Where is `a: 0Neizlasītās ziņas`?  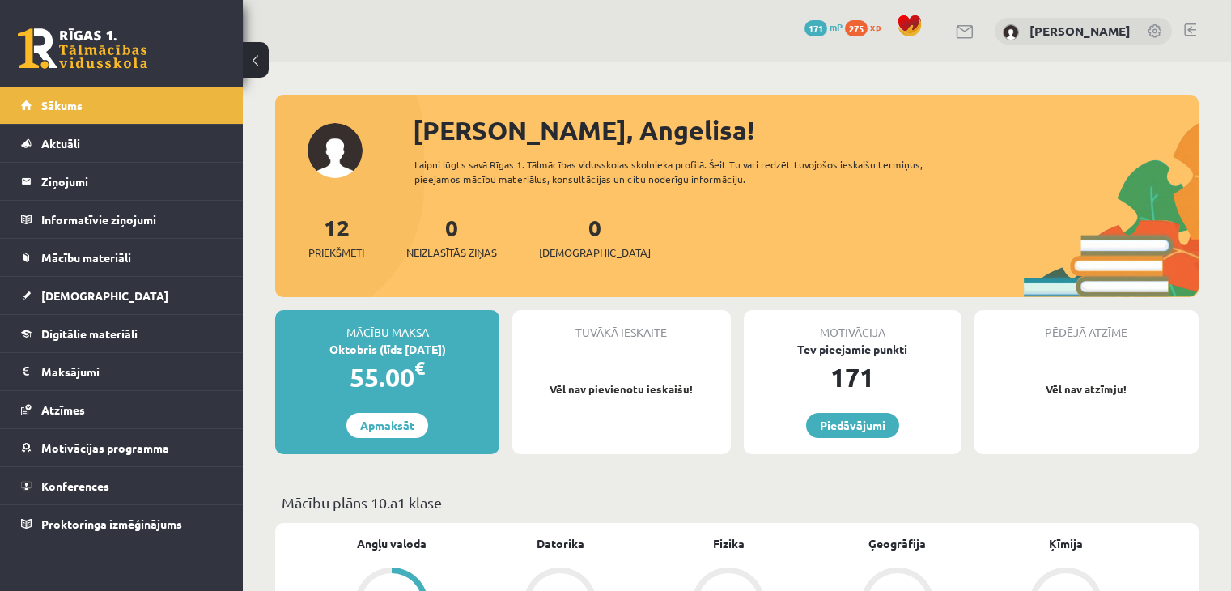 a: 0Neizlasītās ziņas is located at coordinates (452, 236).